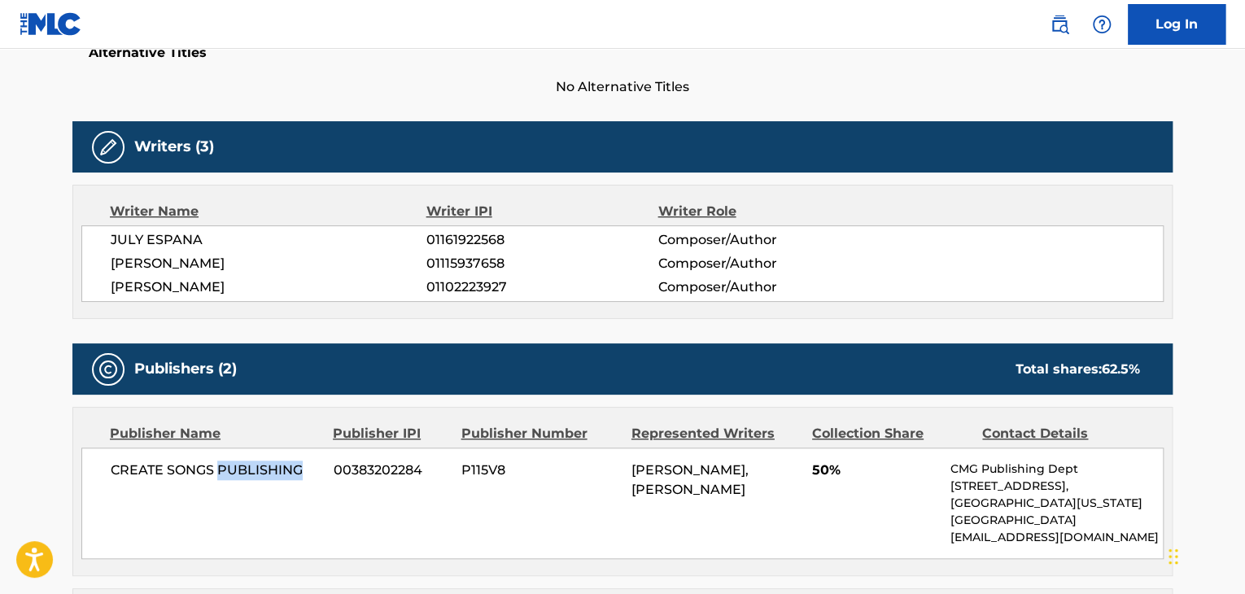 This screenshot has height=594, width=1245. I want to click on h5: Writers (3), so click(174, 146).